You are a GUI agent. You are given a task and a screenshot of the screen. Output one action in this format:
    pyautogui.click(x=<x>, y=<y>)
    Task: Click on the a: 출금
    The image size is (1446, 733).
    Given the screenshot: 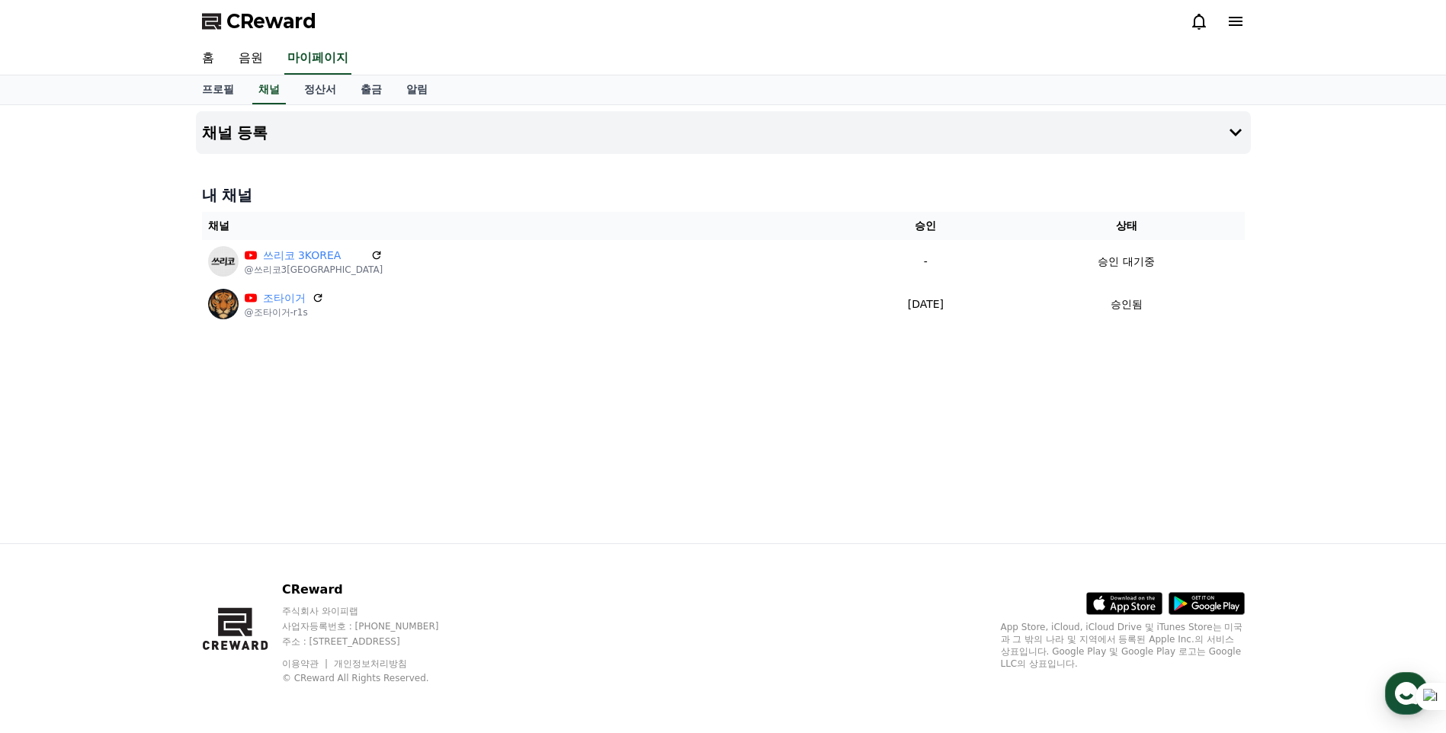 What is the action you would take?
    pyautogui.click(x=371, y=90)
    